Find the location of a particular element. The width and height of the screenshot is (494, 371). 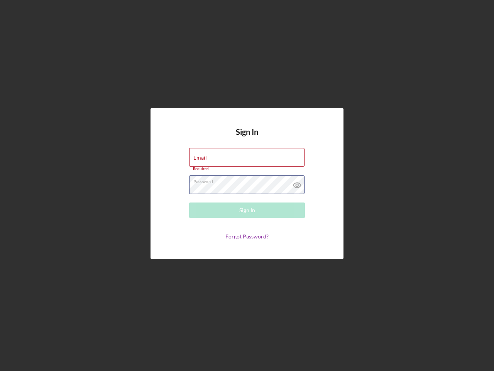

h4: Sign In is located at coordinates (247, 138).